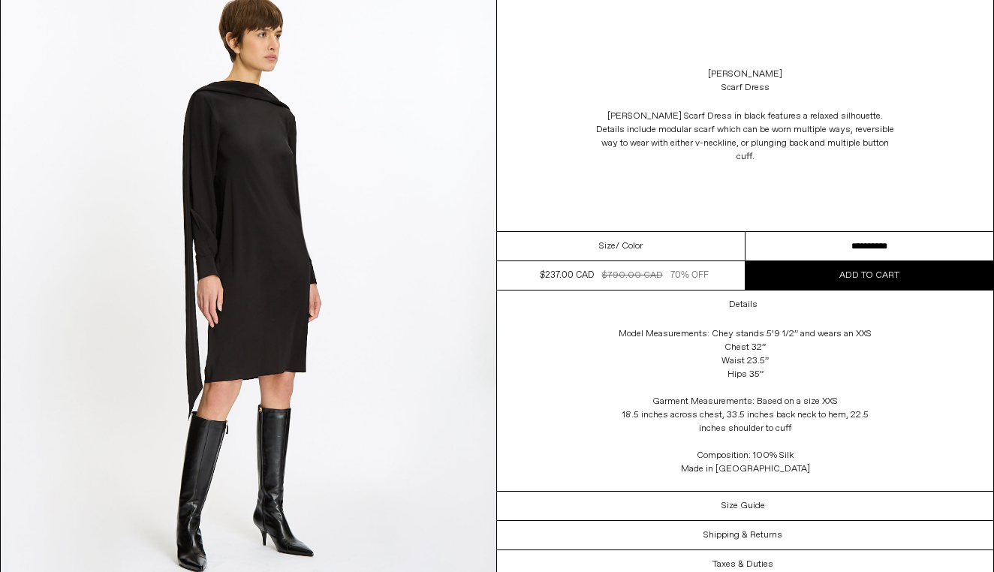  I want to click on span: Add to cart, so click(869, 276).